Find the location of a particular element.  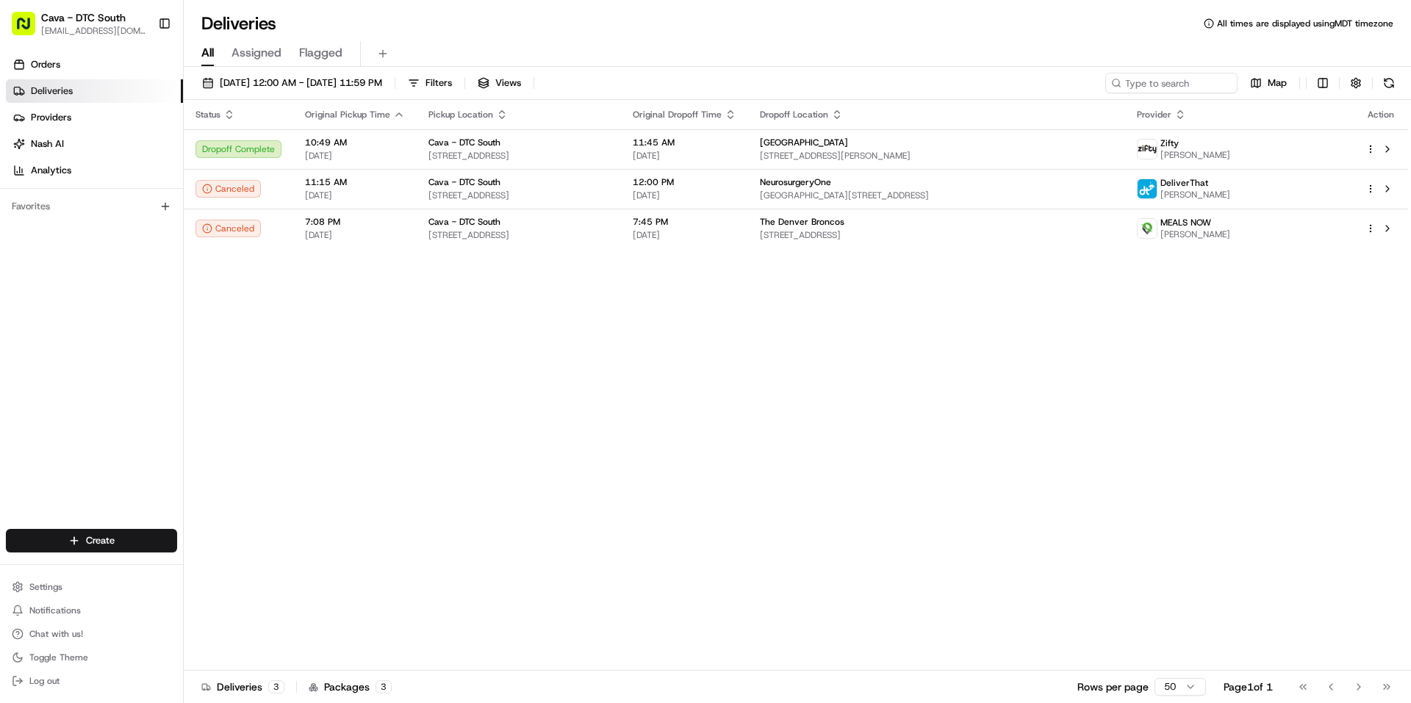

span: Original Dropoff Time is located at coordinates (677, 115).